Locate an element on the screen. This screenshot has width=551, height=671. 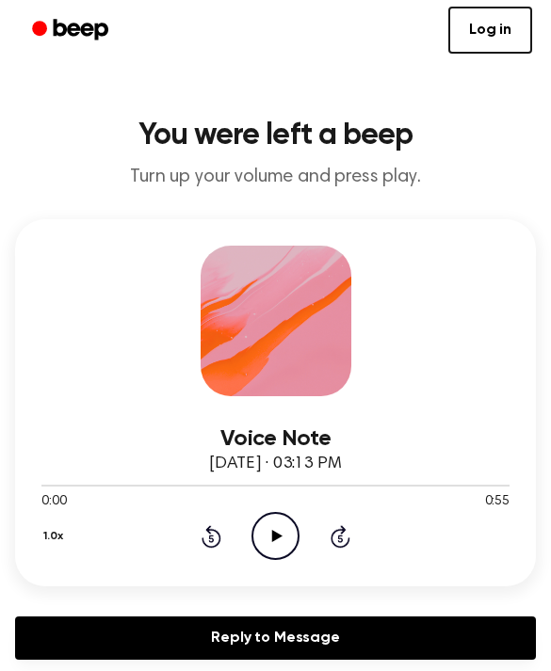
span: 0:55 is located at coordinates (497, 502).